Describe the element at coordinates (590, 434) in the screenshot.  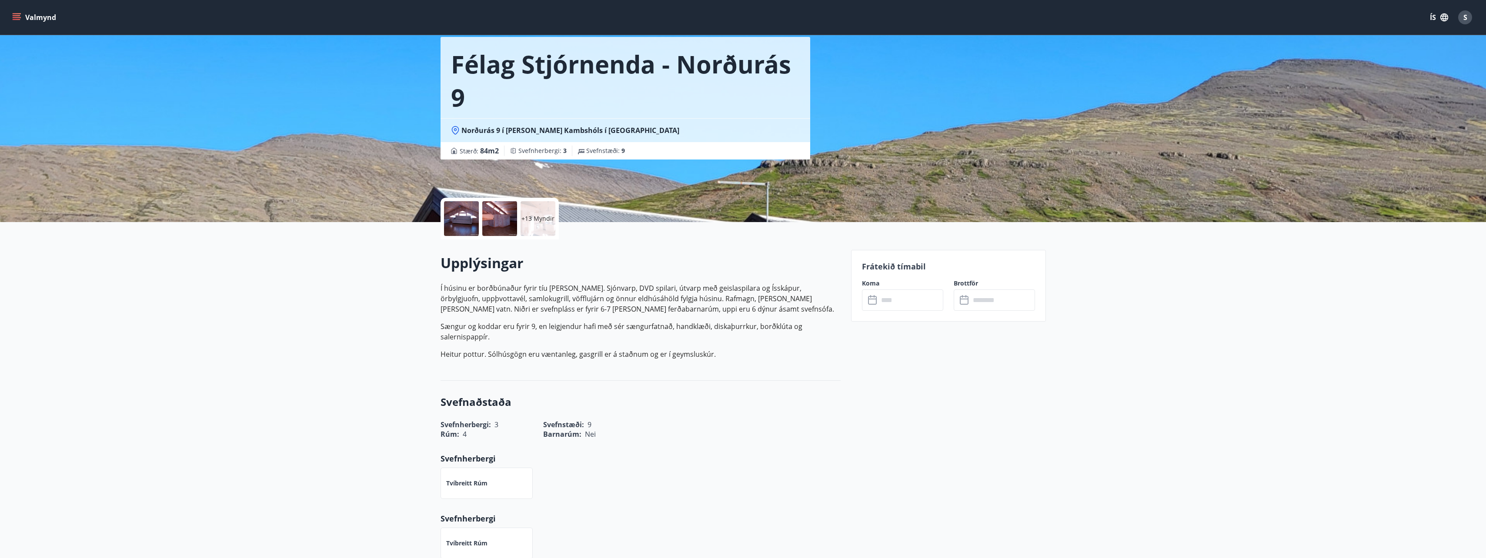
I see `span: Nei` at that location.